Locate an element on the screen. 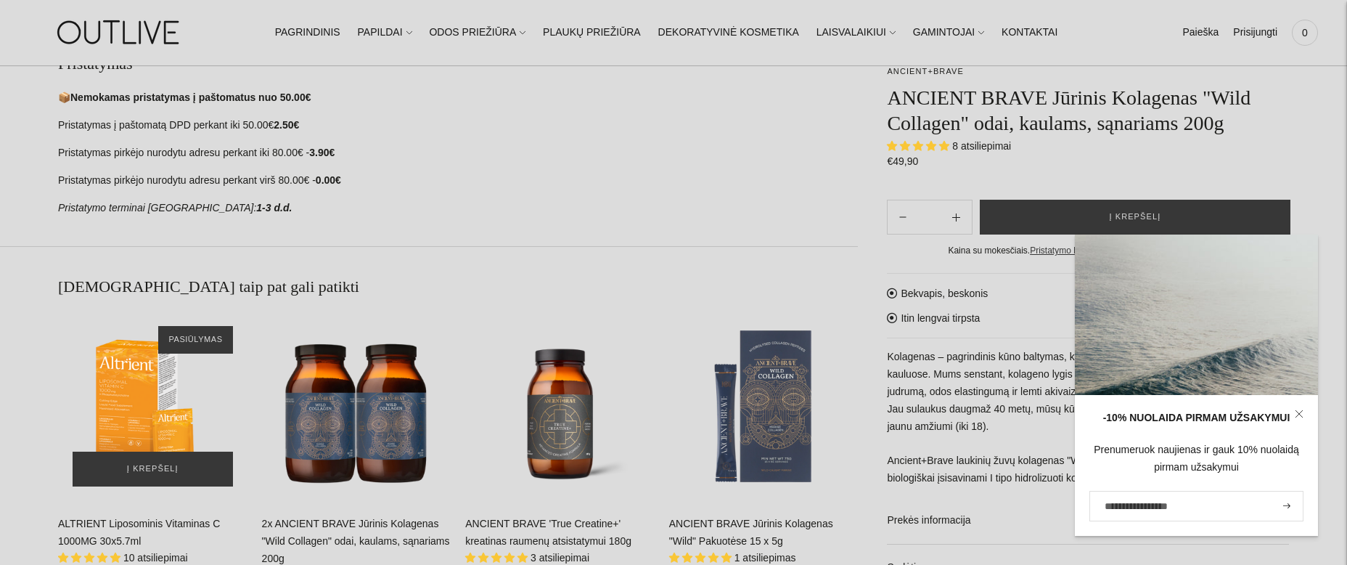  a: Paieška is located at coordinates (1200, 33).